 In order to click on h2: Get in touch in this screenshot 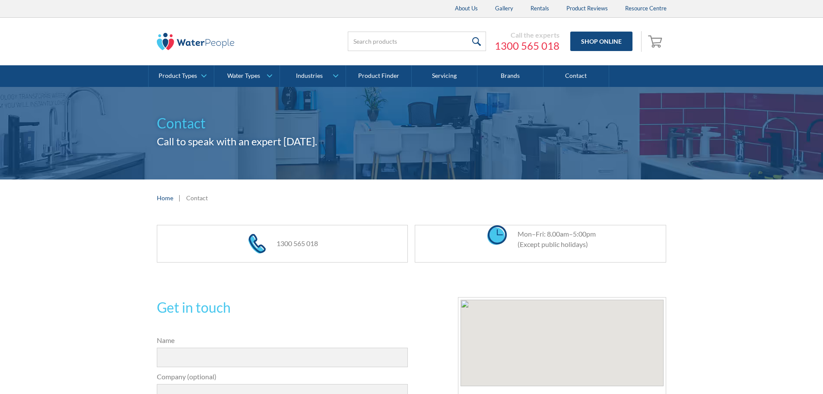, I will do `click(283, 307)`.